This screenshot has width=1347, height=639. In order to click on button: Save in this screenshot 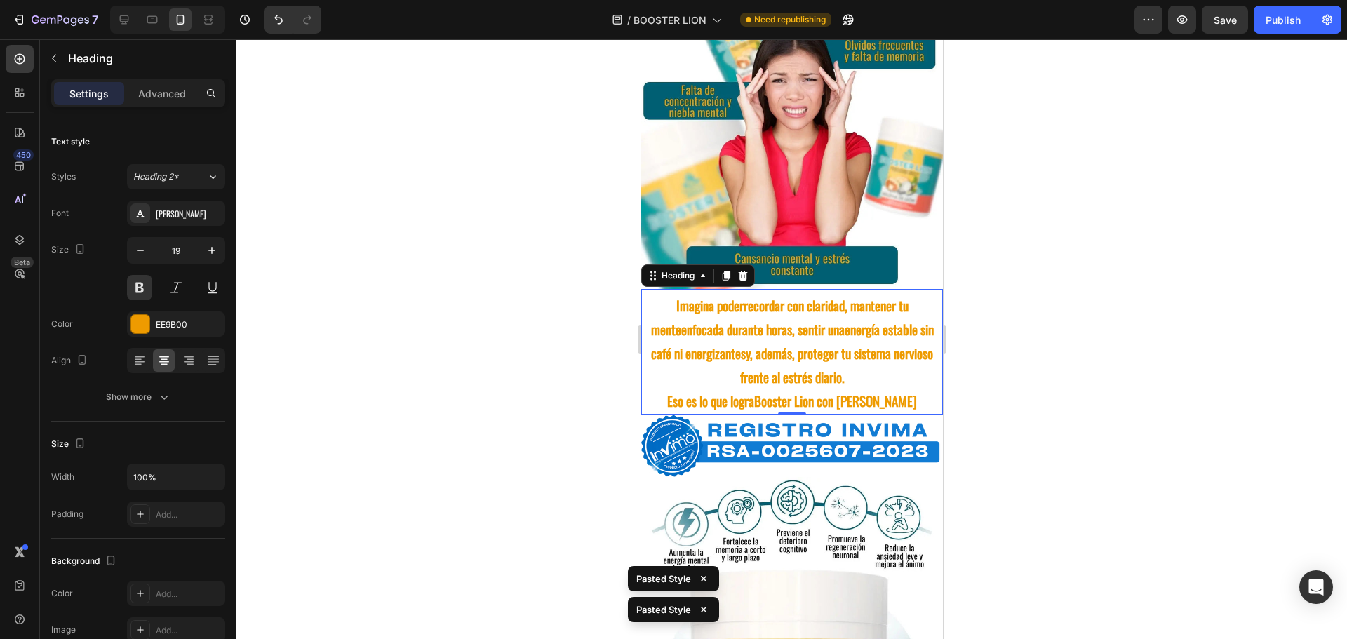, I will do `click(1225, 20)`.